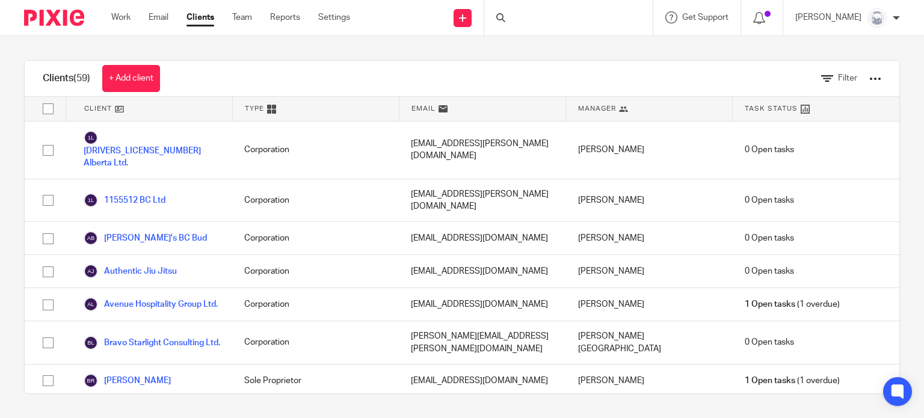 This screenshot has height=418, width=924. I want to click on a: 1155512 BC Ltd, so click(125, 200).